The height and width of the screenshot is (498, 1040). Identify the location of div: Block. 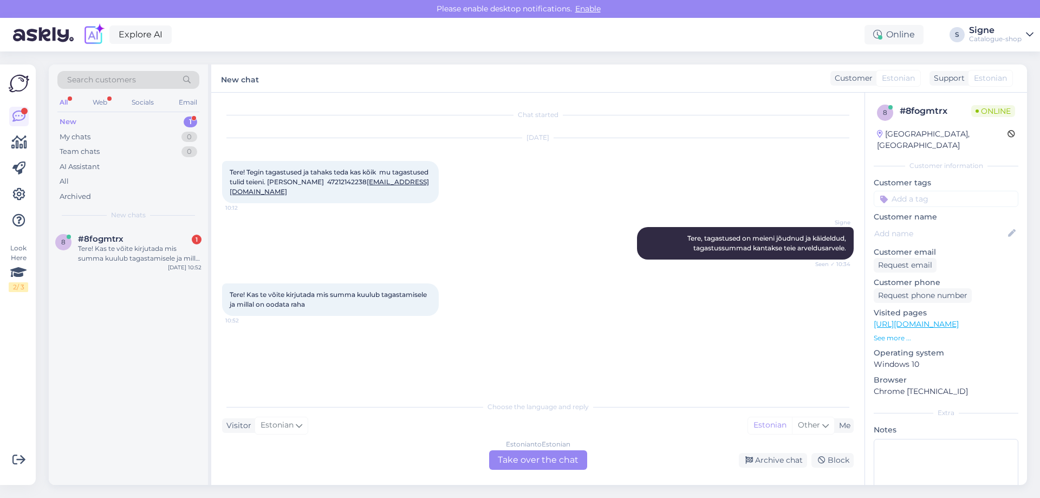
(833, 460).